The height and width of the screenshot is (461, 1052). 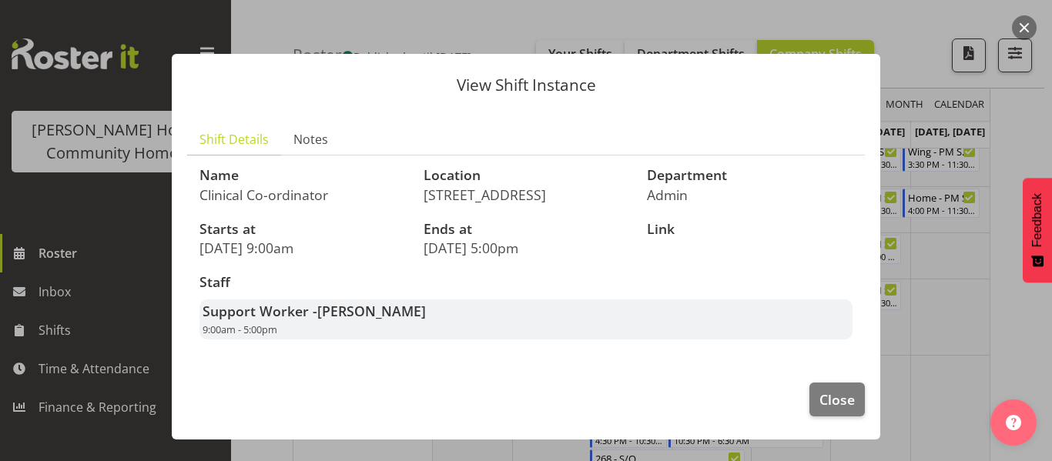 I want to click on span: Close, so click(x=837, y=400).